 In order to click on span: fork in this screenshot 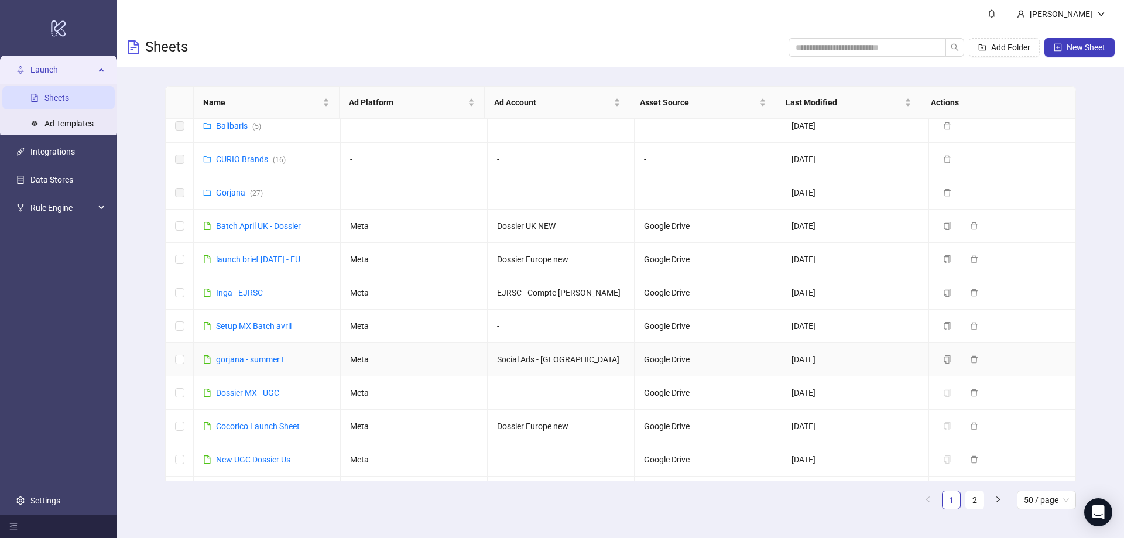, I will do `click(20, 208)`.